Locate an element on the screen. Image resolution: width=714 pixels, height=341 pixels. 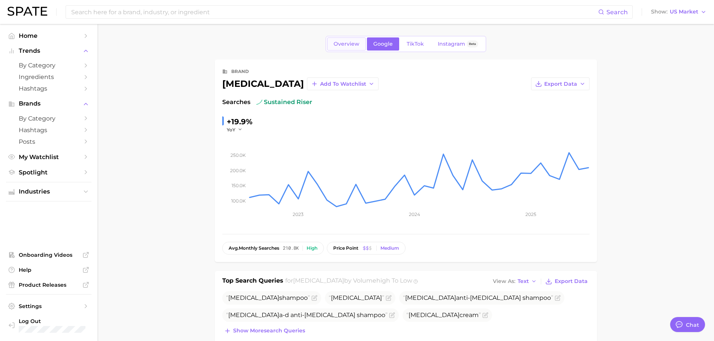
tspan: 2025 is located at coordinates (530, 214).